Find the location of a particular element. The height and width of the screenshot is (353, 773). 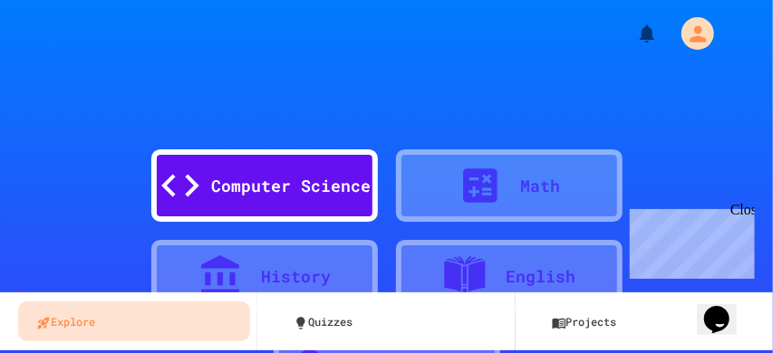

a: Explore is located at coordinates (134, 322).